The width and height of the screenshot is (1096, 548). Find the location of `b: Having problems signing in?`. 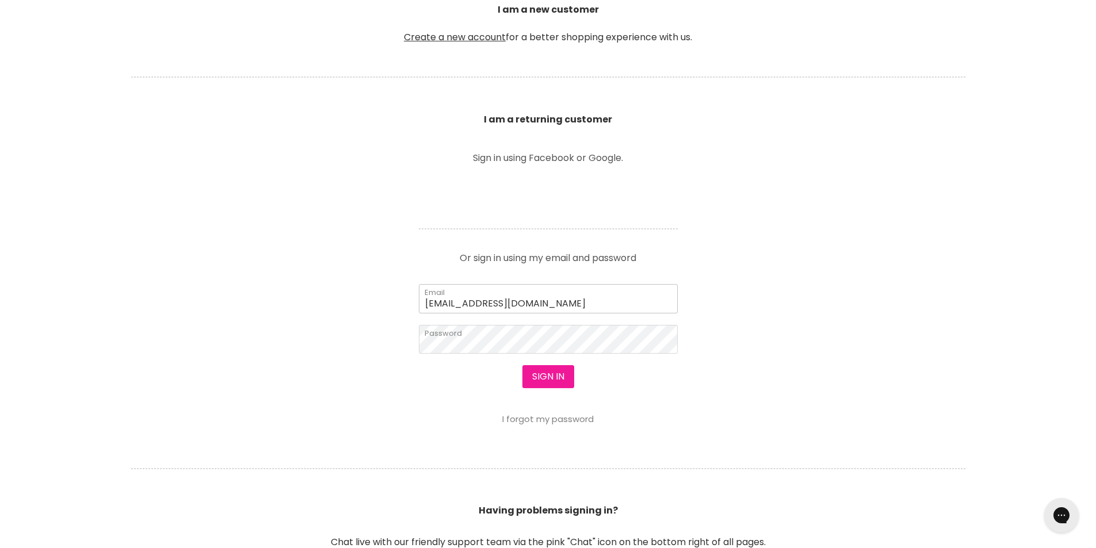

b: Having problems signing in? is located at coordinates (548, 510).